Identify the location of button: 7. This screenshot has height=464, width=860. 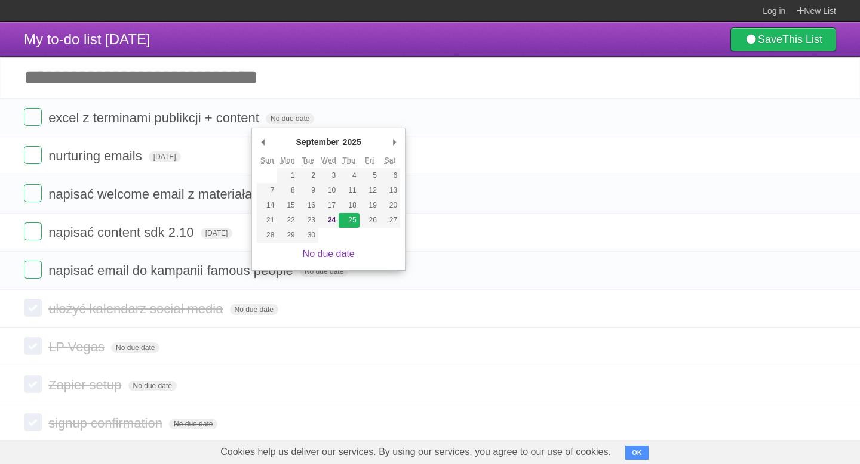
(267, 190).